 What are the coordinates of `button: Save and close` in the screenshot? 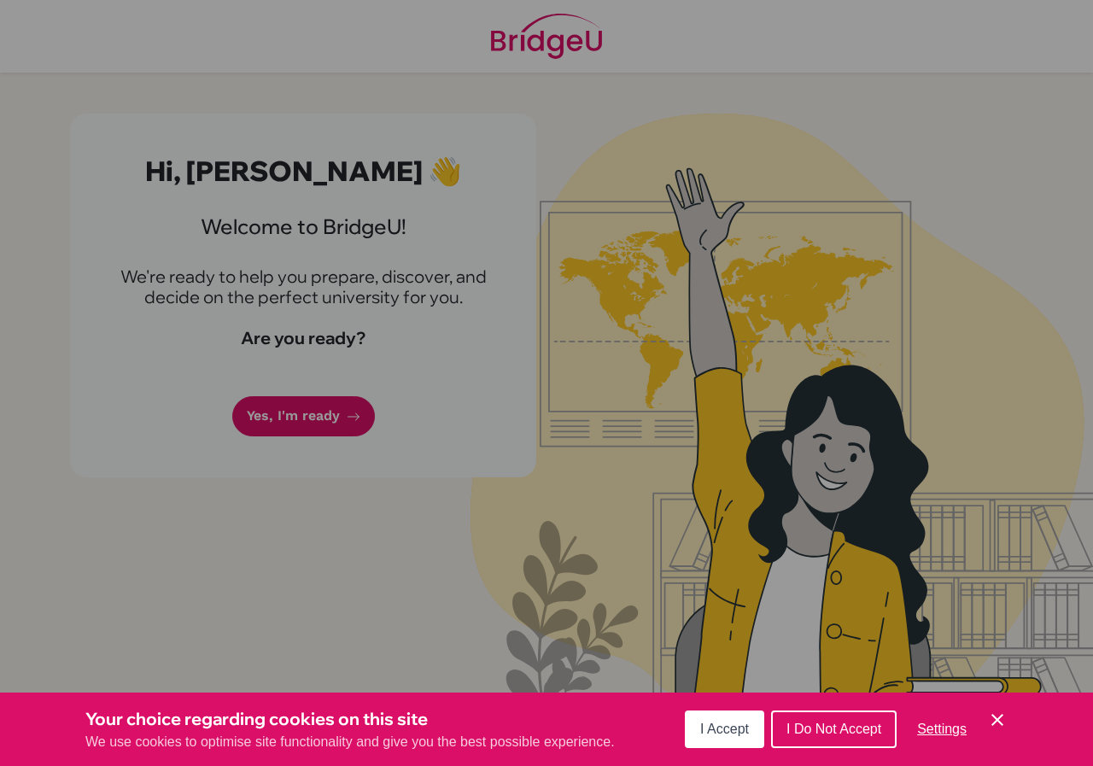 It's located at (997, 720).